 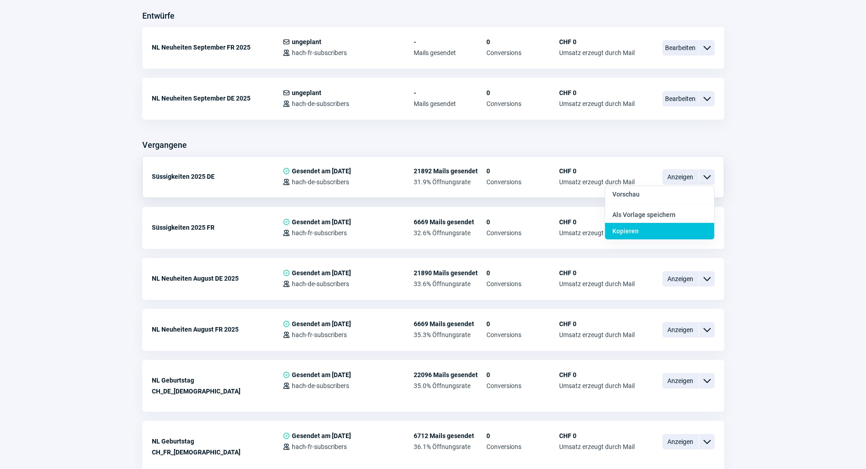 What do you see at coordinates (626, 231) in the screenshot?
I see `span: Kopieren` at bounding box center [626, 231].